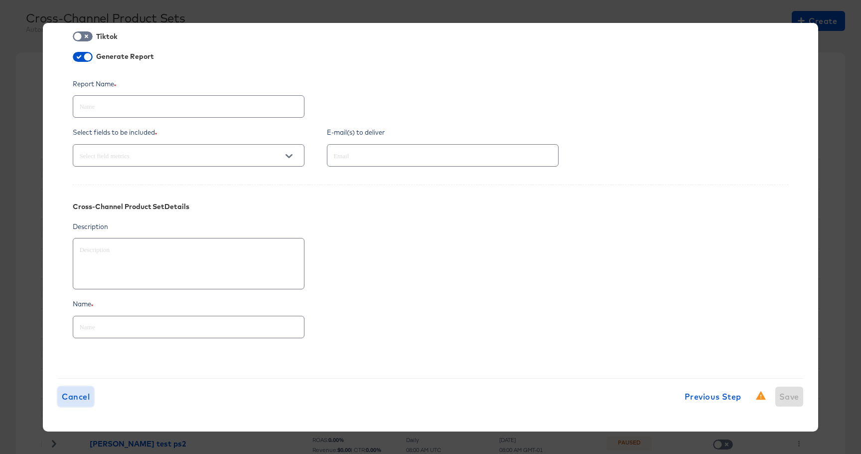  Describe the element at coordinates (713, 396) in the screenshot. I see `span: Previous Step` at that location.